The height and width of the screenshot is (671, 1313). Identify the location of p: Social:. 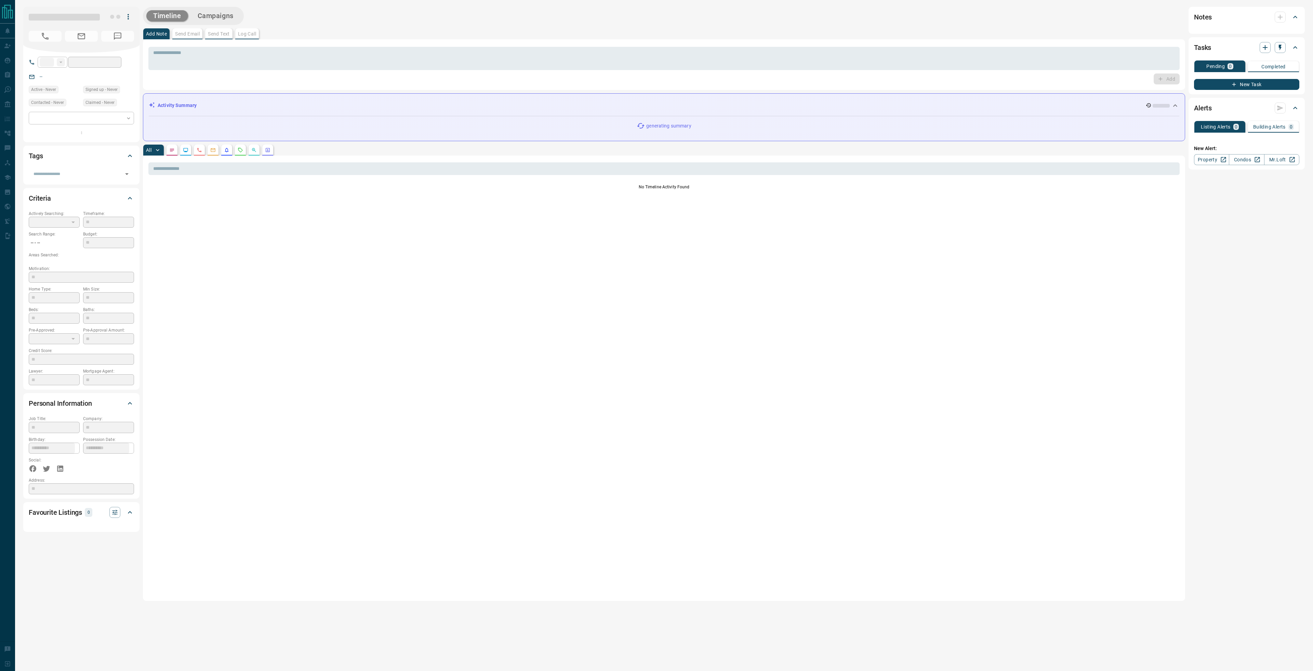
(54, 460).